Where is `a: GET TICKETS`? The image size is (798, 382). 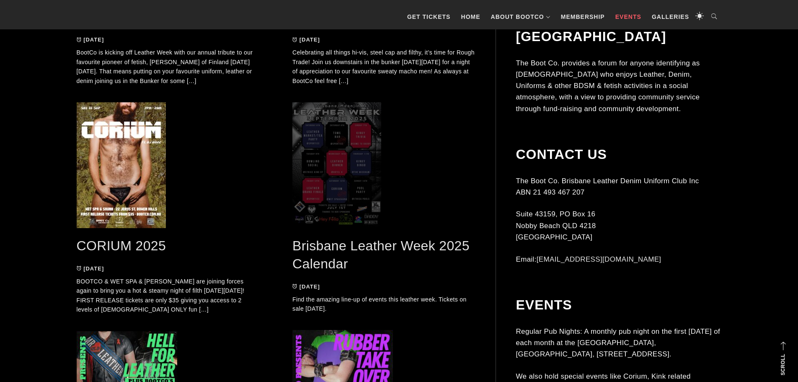
a: GET TICKETS is located at coordinates (429, 17).